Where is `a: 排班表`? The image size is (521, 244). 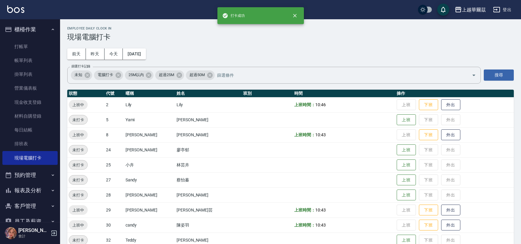 a: 排班表 is located at coordinates (30, 144).